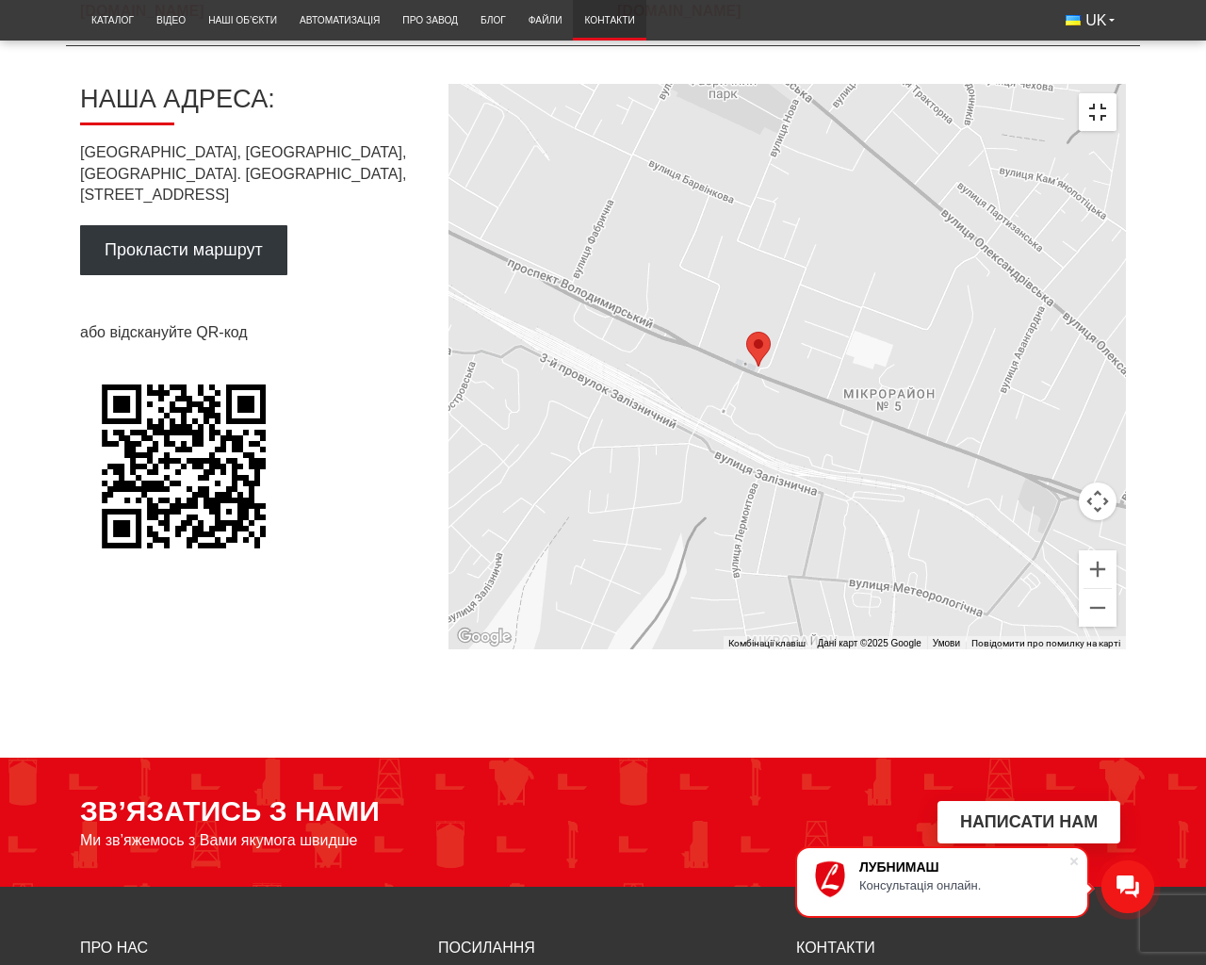 This screenshot has height=965, width=1206. What do you see at coordinates (171, 20) in the screenshot?
I see `a: Відео` at bounding box center [171, 20].